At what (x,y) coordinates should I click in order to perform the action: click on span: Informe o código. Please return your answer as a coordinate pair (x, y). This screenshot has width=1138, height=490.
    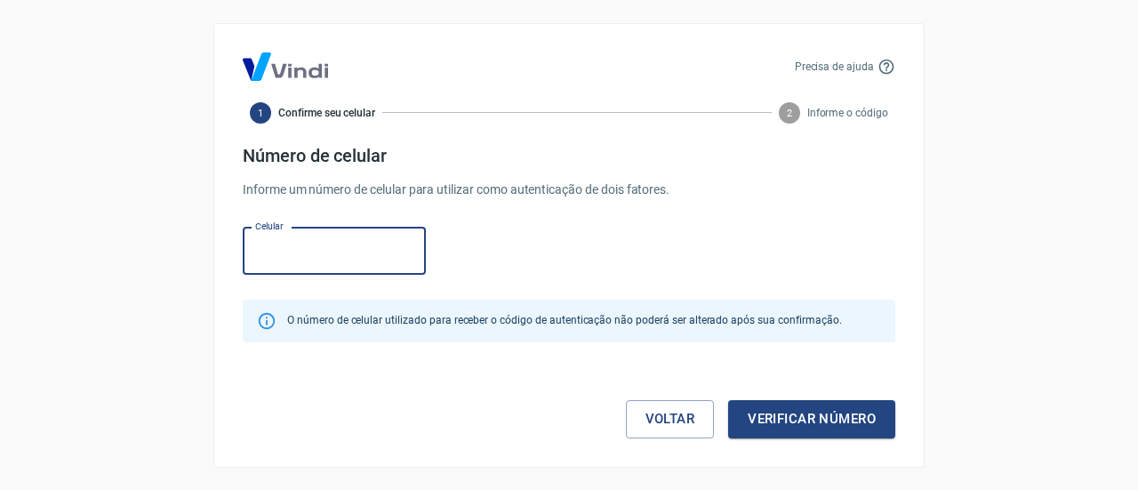
    Looking at the image, I should click on (847, 113).